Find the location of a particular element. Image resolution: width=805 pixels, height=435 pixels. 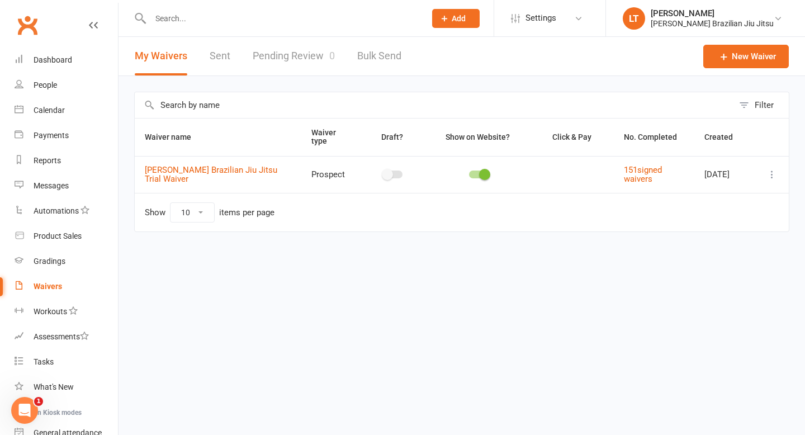

button: Waiver name is located at coordinates (174, 137).